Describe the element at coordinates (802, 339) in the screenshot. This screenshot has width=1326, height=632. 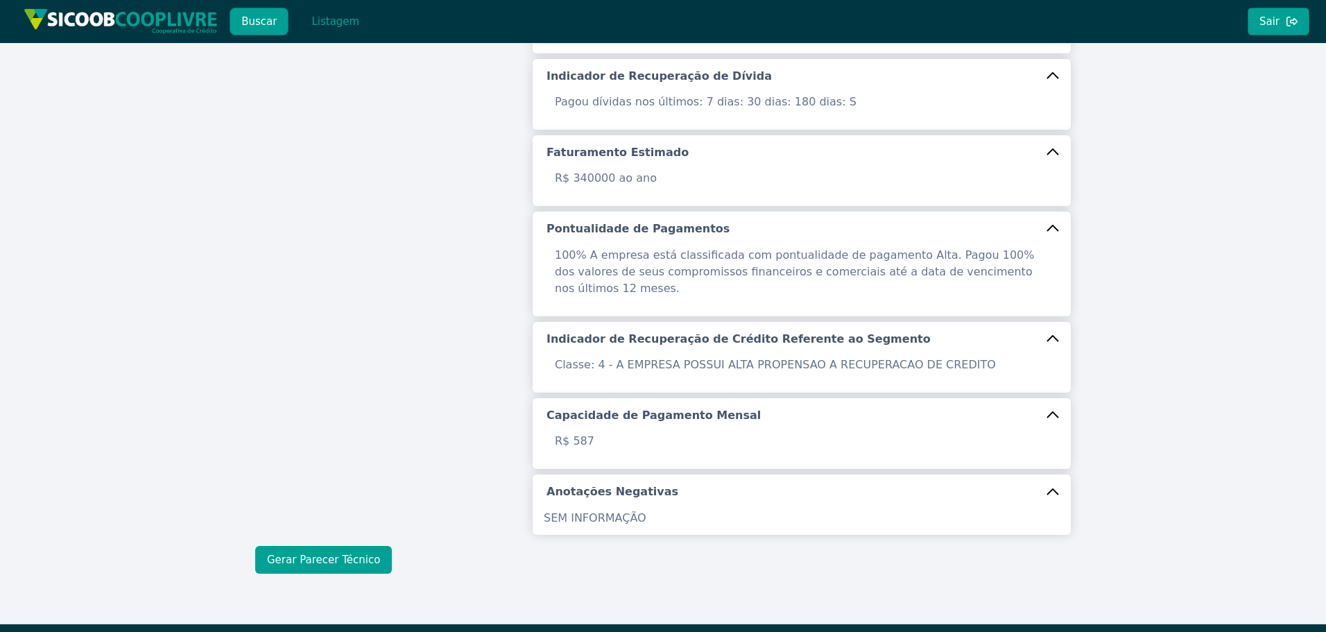
I see `button: Indicador de Recuperação de Crédito Referente ao Segmento` at that location.